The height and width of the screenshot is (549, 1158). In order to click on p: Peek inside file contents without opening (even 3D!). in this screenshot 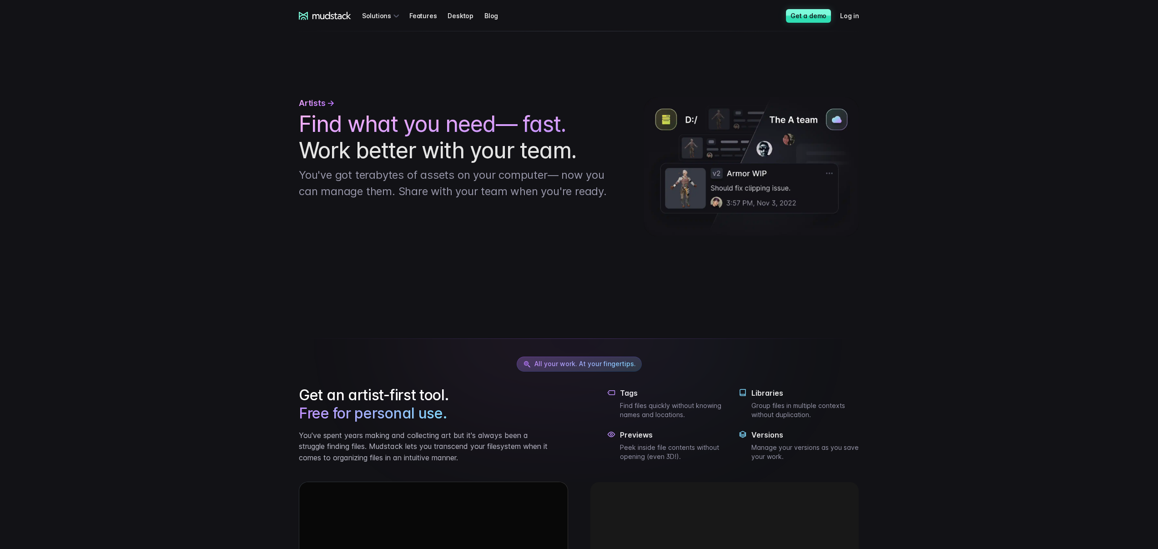, I will do `click(673, 452)`.